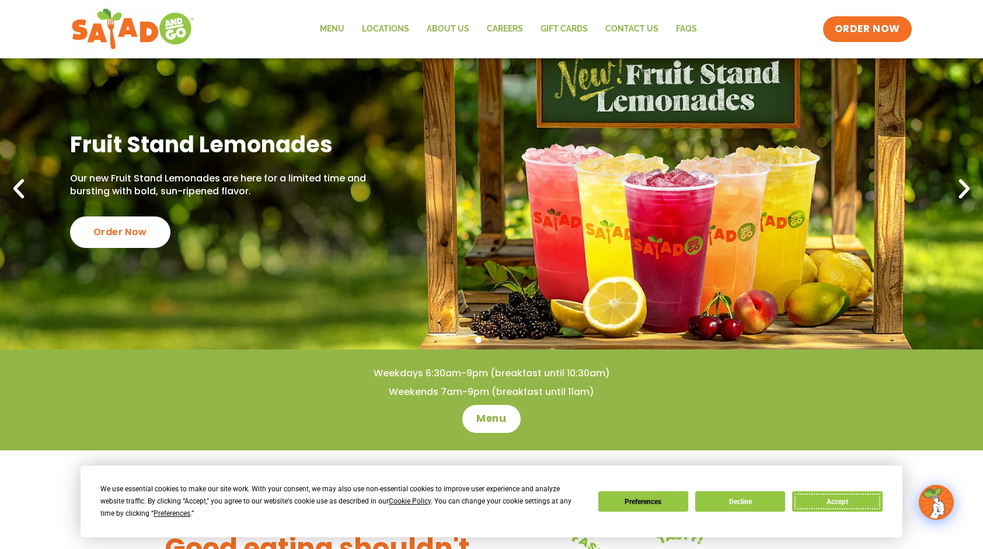 The image size is (983, 549). What do you see at coordinates (867, 29) in the screenshot?
I see `span: ORDER NOW` at bounding box center [867, 29].